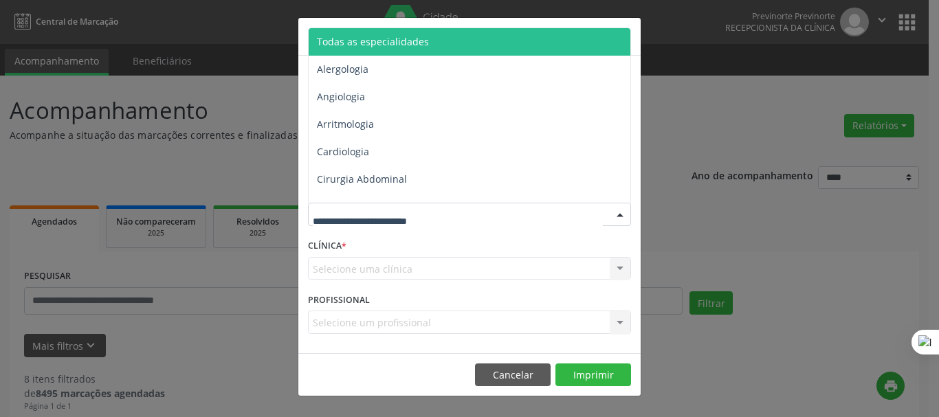  What do you see at coordinates (361, 179) in the screenshot?
I see `span: Cirurgia Abdominal` at bounding box center [361, 179].